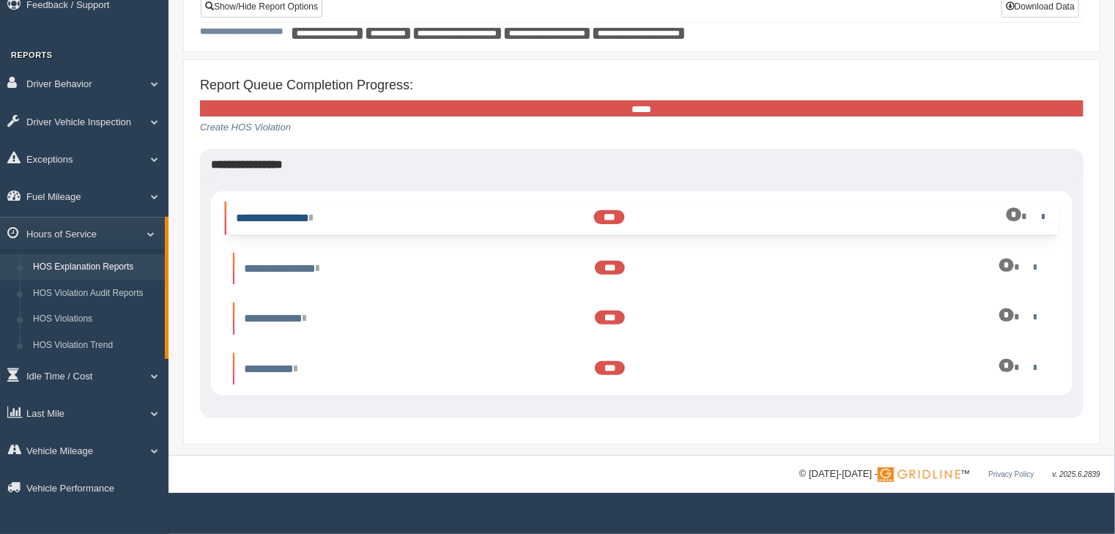  What do you see at coordinates (918, 475) in the screenshot?
I see `img: Gridline` at bounding box center [918, 475].